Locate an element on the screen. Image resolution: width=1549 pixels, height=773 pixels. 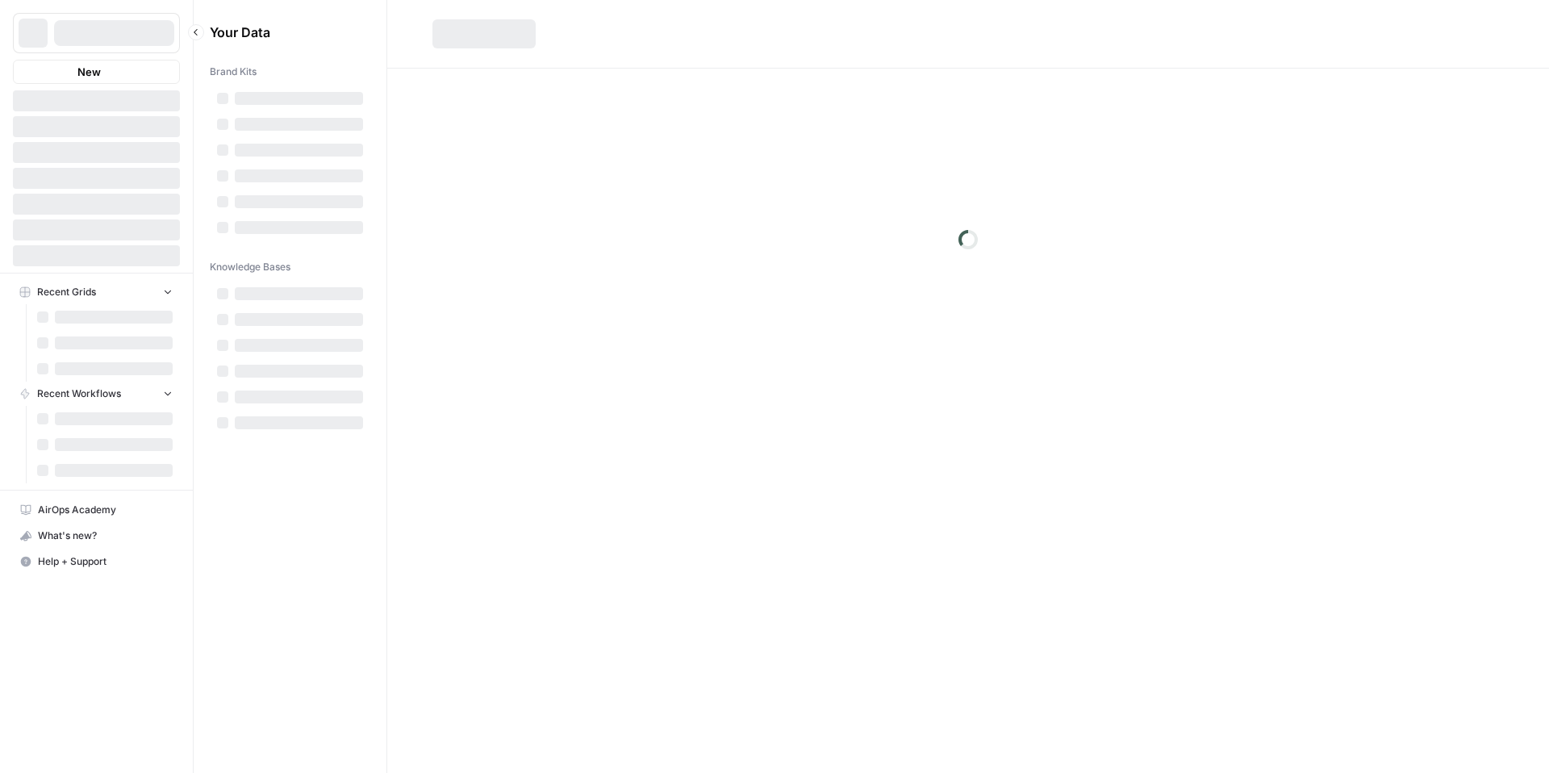
span: Brand Kits is located at coordinates (233, 72).